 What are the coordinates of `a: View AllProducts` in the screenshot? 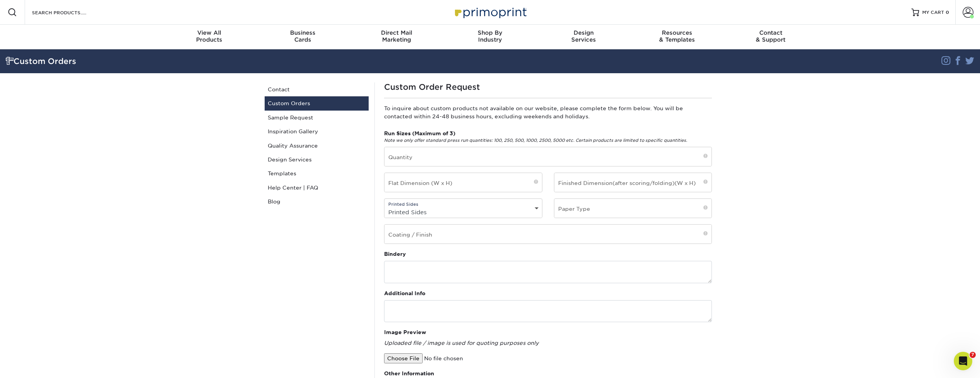 It's located at (209, 37).